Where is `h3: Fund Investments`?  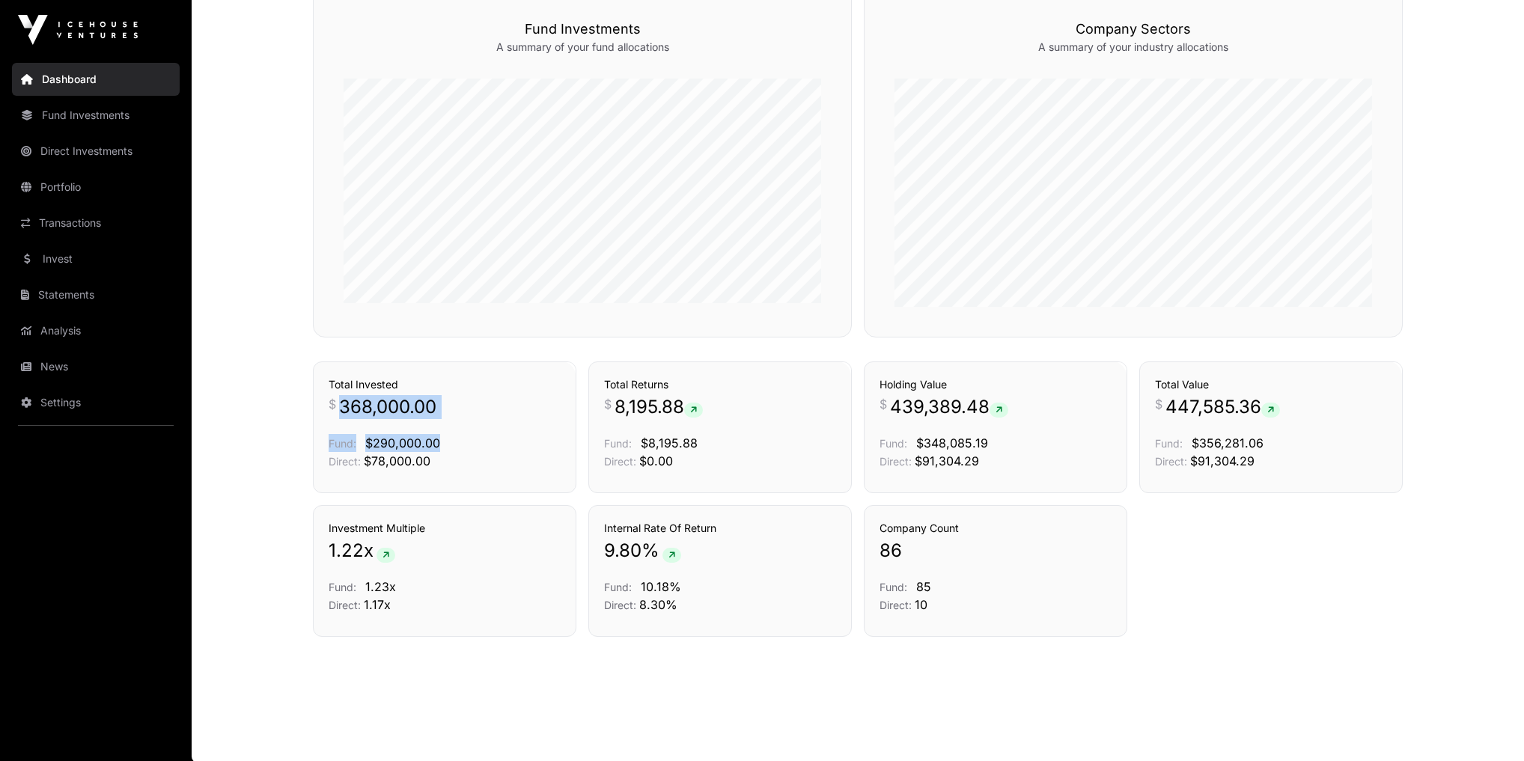
h3: Fund Investments is located at coordinates (583, 29).